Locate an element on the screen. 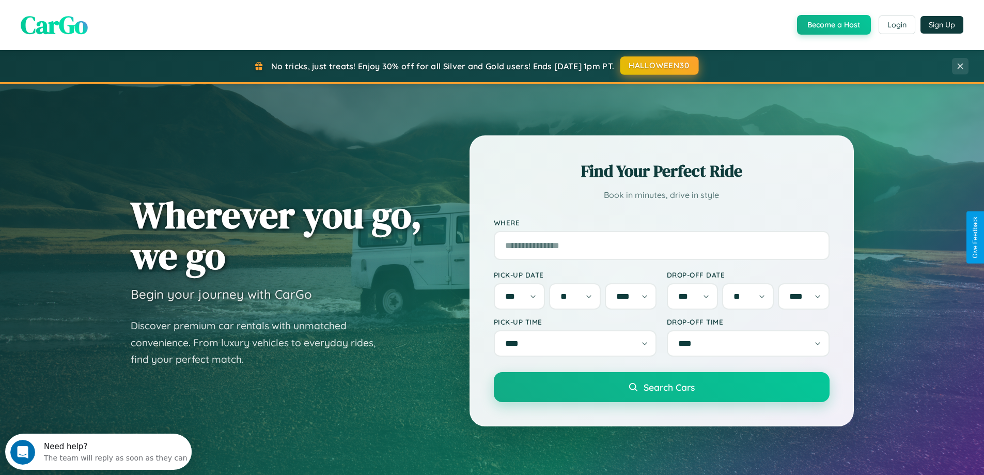 Image resolution: width=984 pixels, height=475 pixels. label: Pick-up Date is located at coordinates (575, 274).